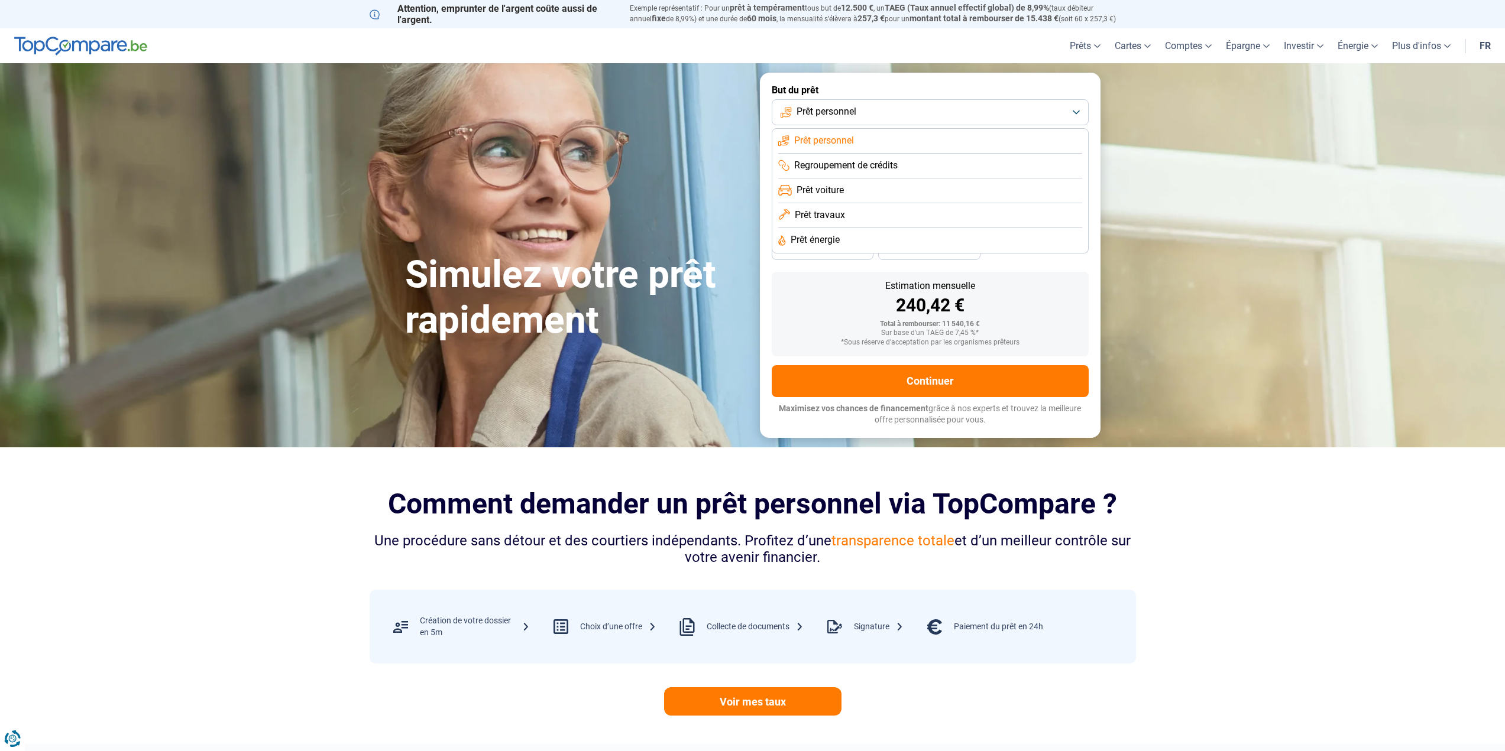  Describe the element at coordinates (930, 343) in the screenshot. I see `div: *Sous réserve d'acceptation par les organismes prêteurs` at that location.